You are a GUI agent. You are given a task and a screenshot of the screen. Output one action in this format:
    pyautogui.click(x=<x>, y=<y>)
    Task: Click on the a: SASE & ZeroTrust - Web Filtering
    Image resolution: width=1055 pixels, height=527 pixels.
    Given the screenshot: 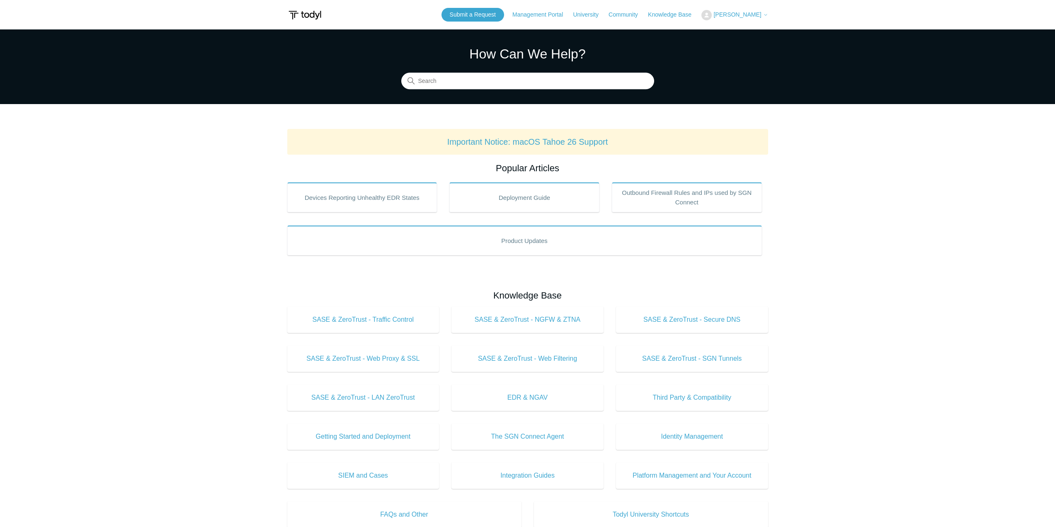 What is the action you would take?
    pyautogui.click(x=527, y=358)
    